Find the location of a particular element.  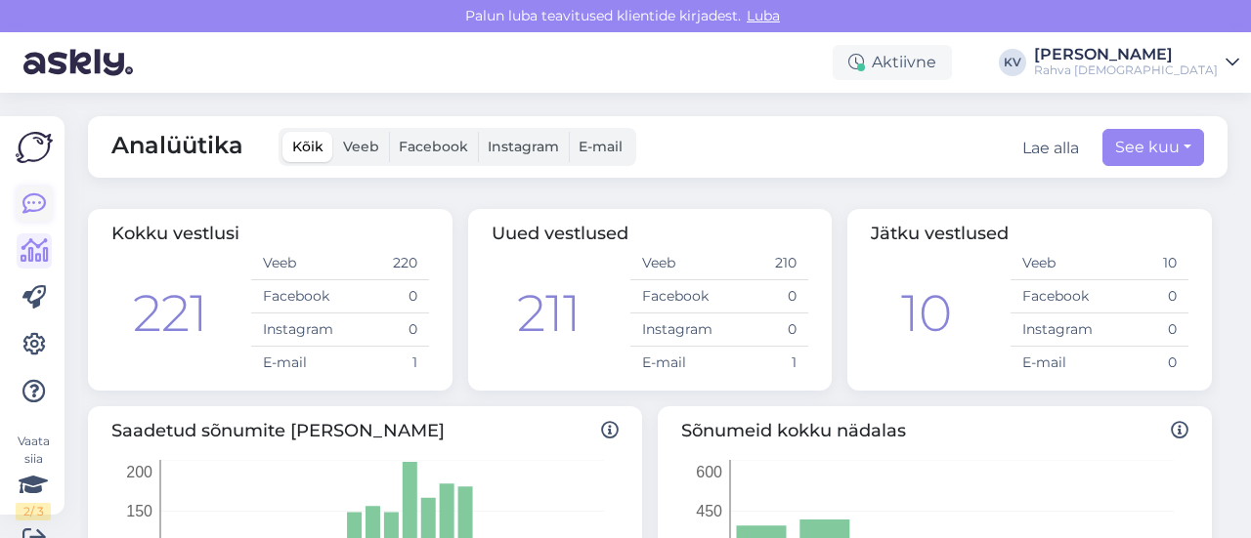

span: Kokku vestlusi is located at coordinates (175, 234).